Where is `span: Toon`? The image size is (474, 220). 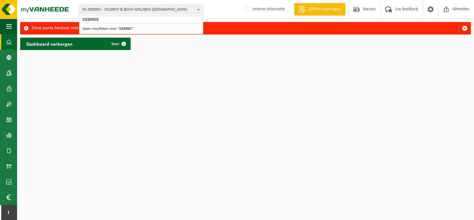
span: Toon is located at coordinates (115, 44).